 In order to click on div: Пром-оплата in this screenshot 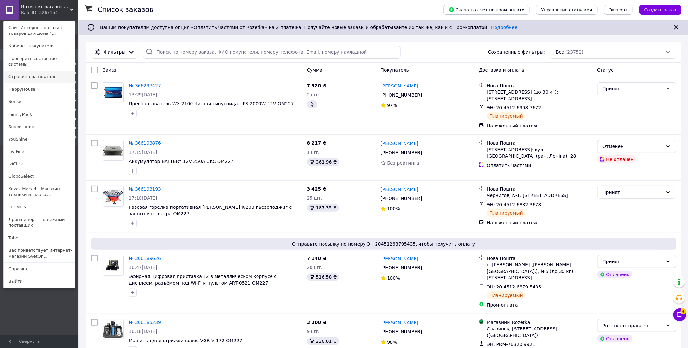, I will do `click(539, 305)`.